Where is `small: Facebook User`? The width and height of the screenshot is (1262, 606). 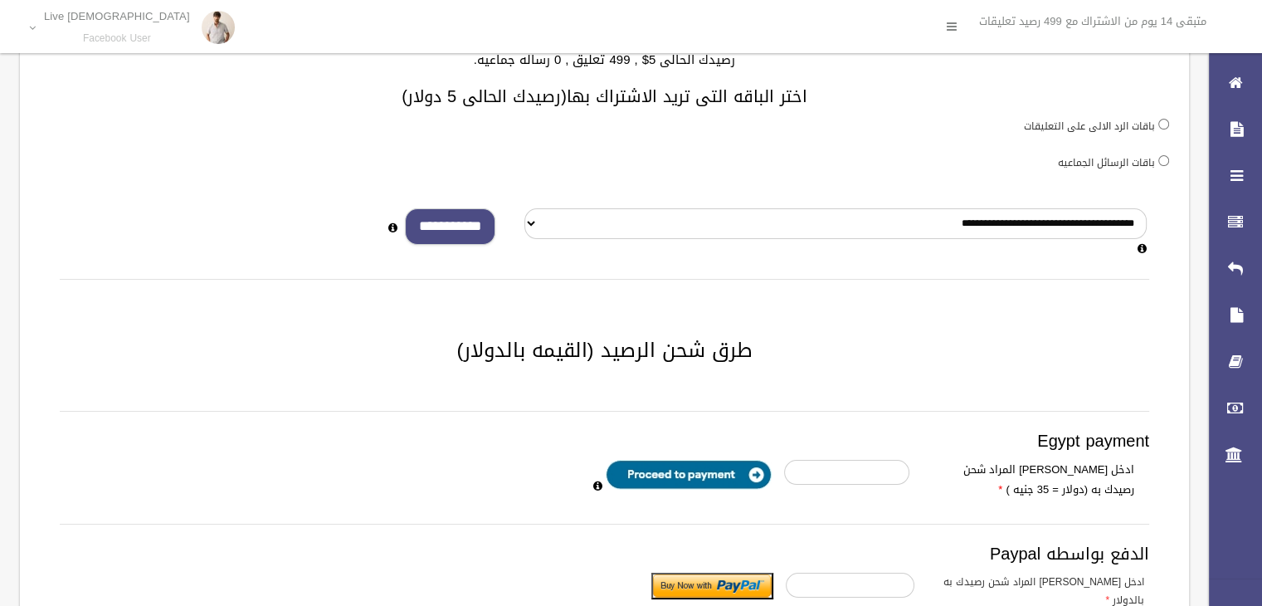
small: Facebook User is located at coordinates (117, 38).